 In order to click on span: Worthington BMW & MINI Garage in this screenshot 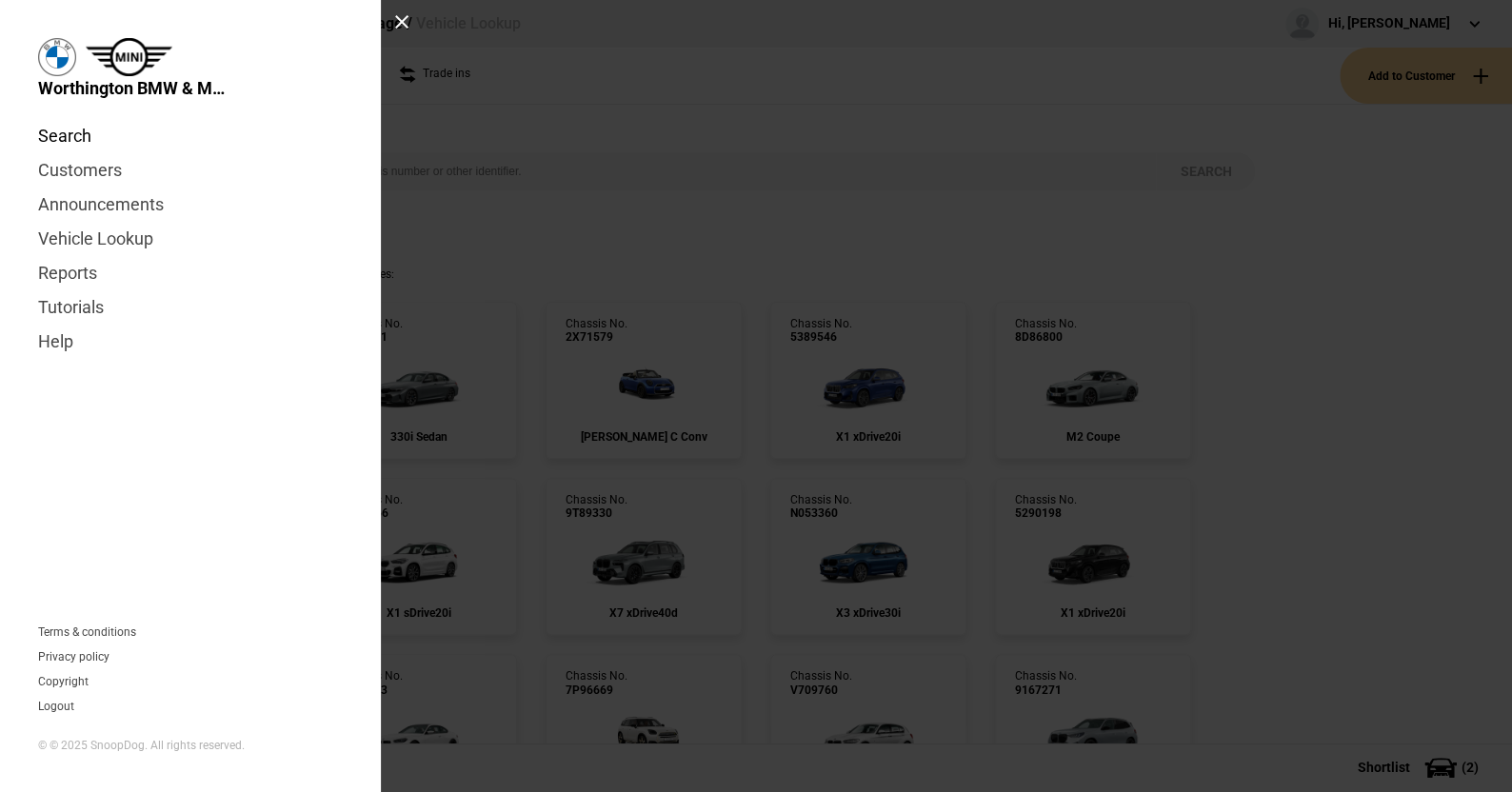, I will do `click(133, 88)`.